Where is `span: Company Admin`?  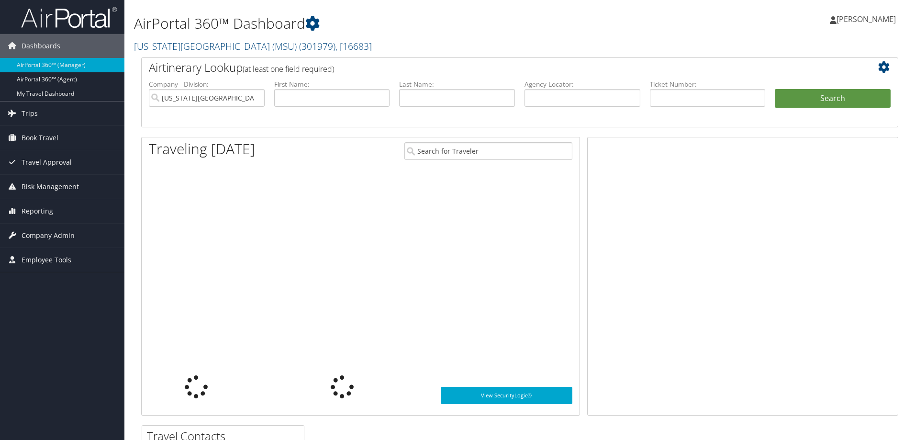 span: Company Admin is located at coordinates (48, 235).